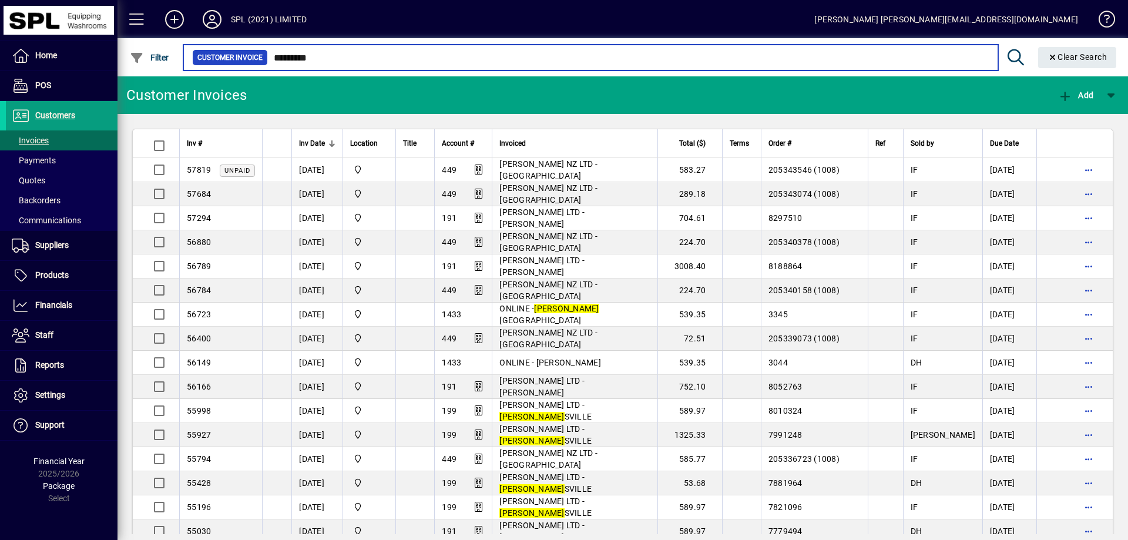 The image size is (1128, 540). What do you see at coordinates (59, 461) in the screenshot?
I see `span: Financial Year` at bounding box center [59, 461].